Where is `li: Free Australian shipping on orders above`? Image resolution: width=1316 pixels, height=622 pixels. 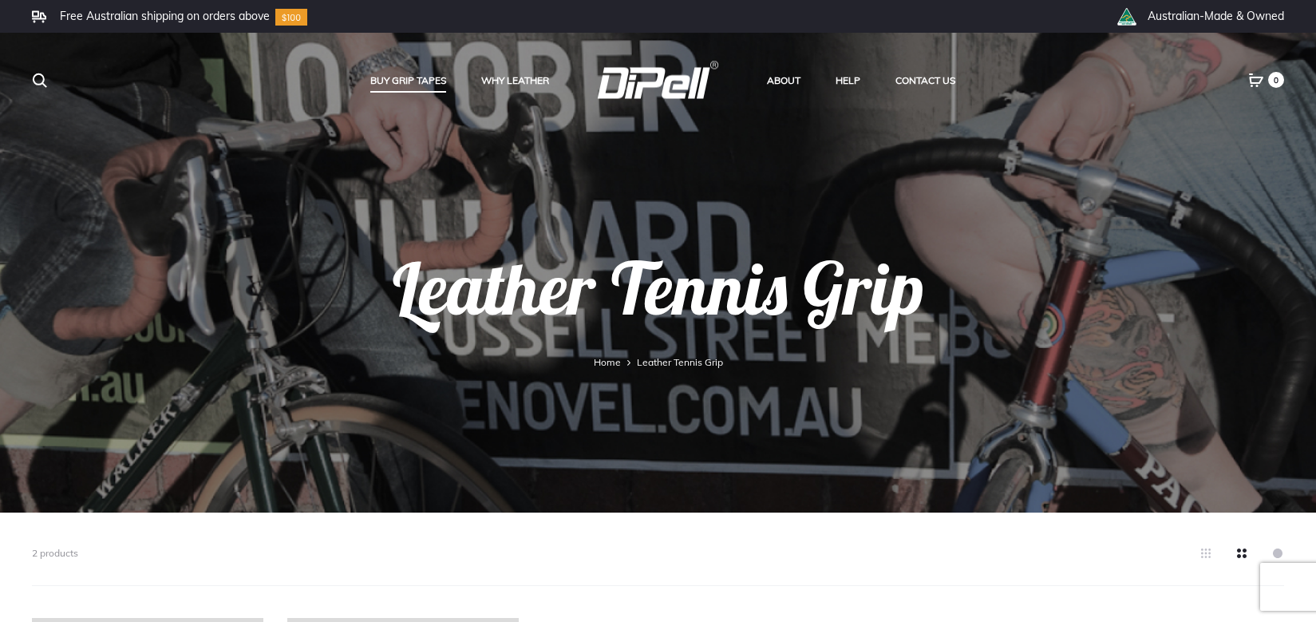 li: Free Australian shipping on orders above is located at coordinates (164, 16).